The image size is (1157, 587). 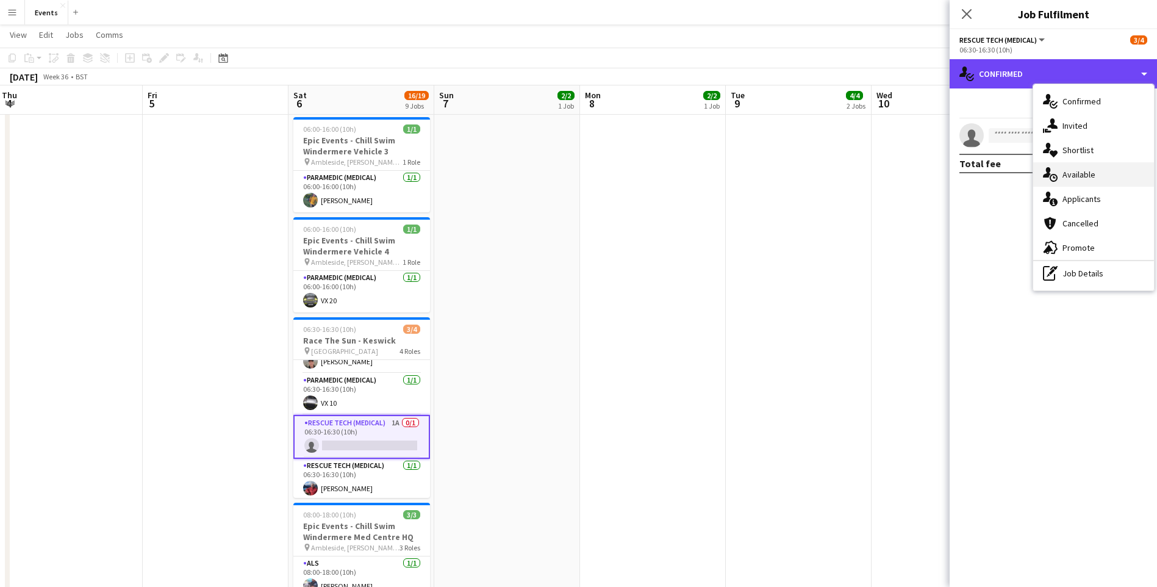 I want to click on a: Edit, so click(x=46, y=35).